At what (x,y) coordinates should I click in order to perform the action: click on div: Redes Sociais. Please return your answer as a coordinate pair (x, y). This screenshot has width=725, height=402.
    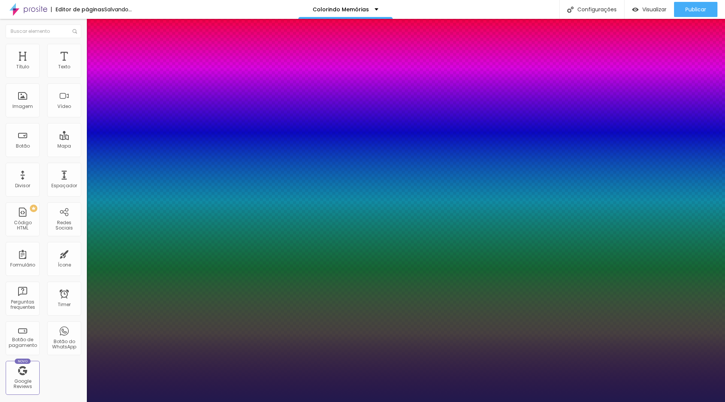
    Looking at the image, I should click on (64, 225).